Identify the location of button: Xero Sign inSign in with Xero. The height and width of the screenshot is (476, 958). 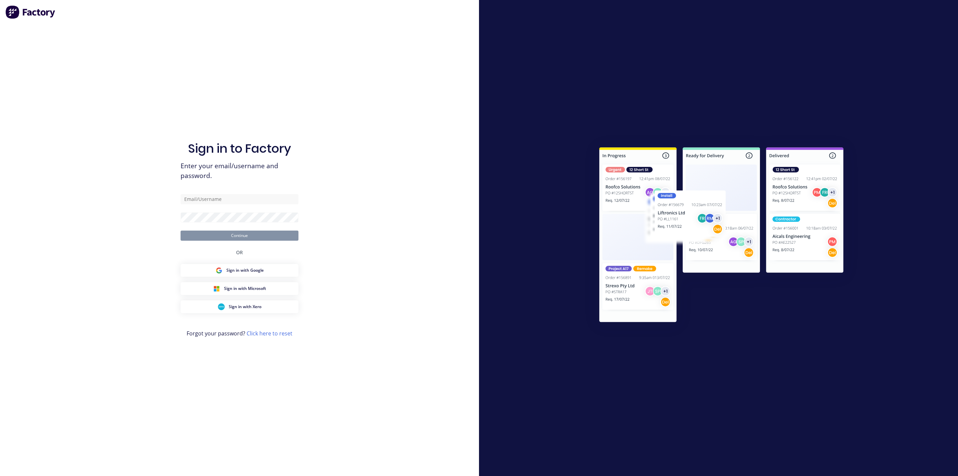
(239, 307).